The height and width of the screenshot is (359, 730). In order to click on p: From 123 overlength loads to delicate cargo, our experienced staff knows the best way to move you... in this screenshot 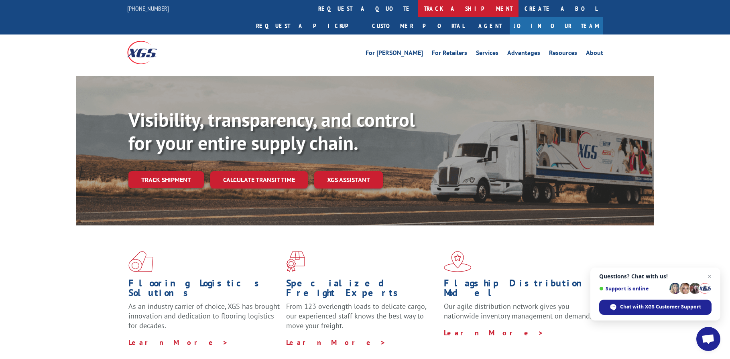, I will do `click(362, 320)`.